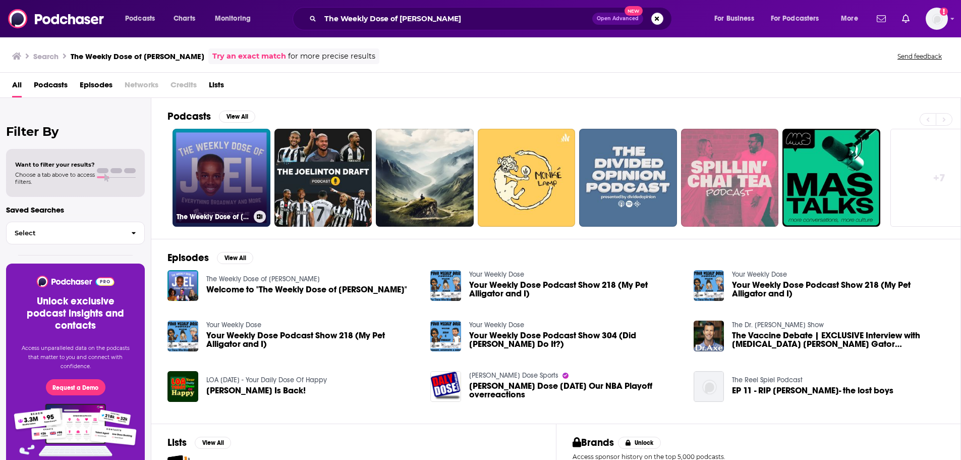 The width and height of the screenshot is (961, 460). I want to click on img: User Profile, so click(937, 19).